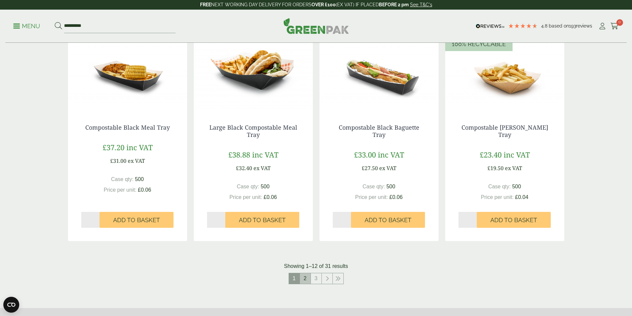 The height and width of the screenshot is (316, 632). What do you see at coordinates (522, 197) in the screenshot?
I see `span: £0.04` at bounding box center [522, 197].